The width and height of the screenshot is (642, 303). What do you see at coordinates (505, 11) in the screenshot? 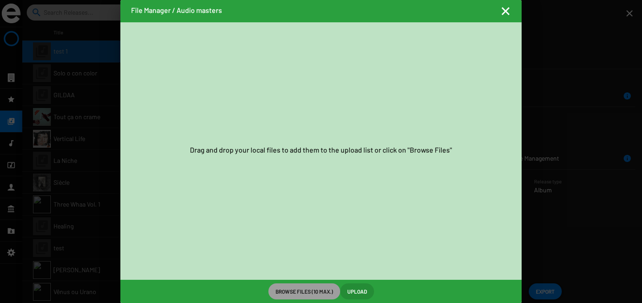
I see `button: Fermer la fenêtre` at bounding box center [505, 11].